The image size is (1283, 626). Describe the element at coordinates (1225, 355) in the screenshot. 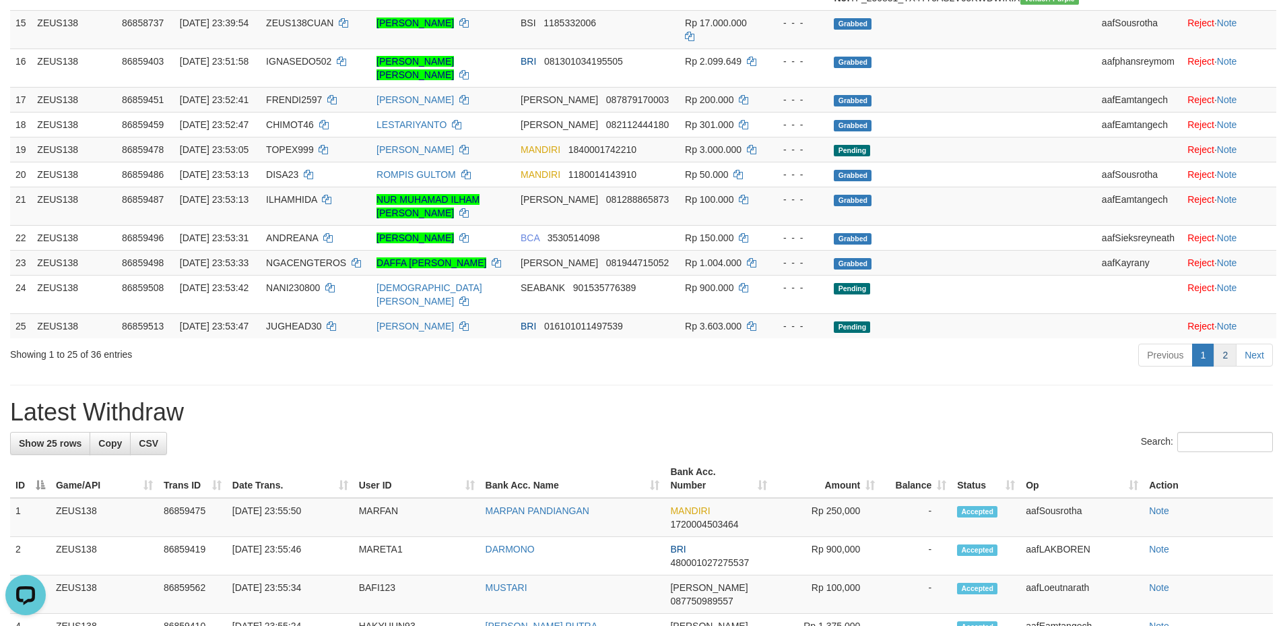

I see `a: 2` at that location.